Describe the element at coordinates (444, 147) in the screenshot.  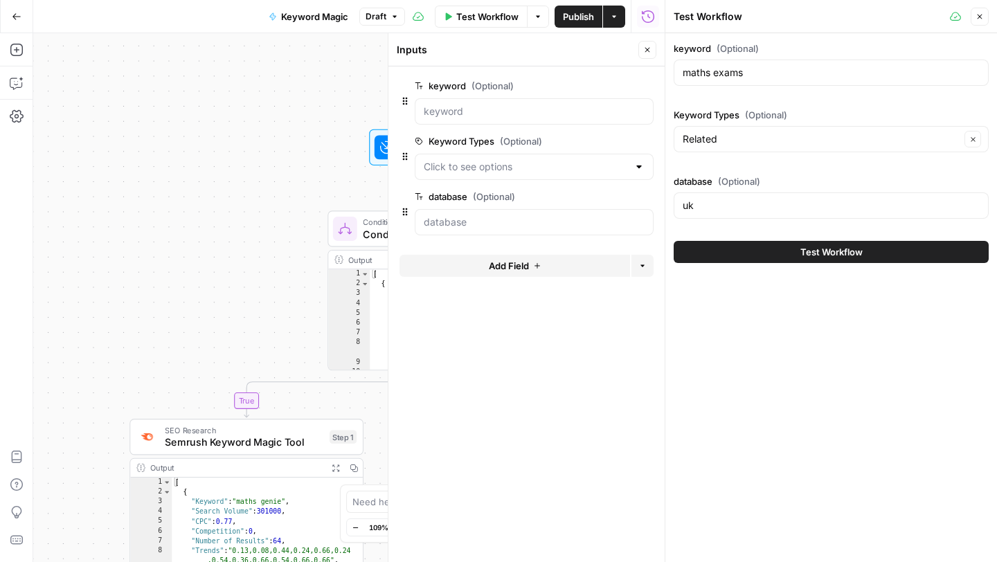
I see `div: WorkflowSet InputsInputs` at that location.